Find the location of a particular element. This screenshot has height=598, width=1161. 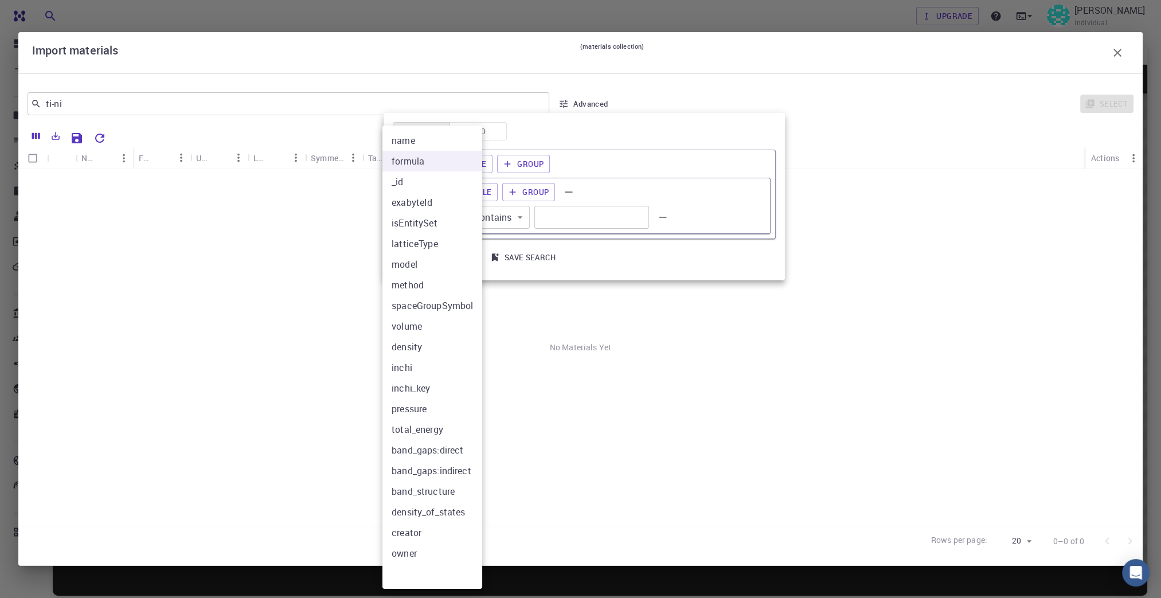

li: spaceGroupSymbol is located at coordinates (432, 306).